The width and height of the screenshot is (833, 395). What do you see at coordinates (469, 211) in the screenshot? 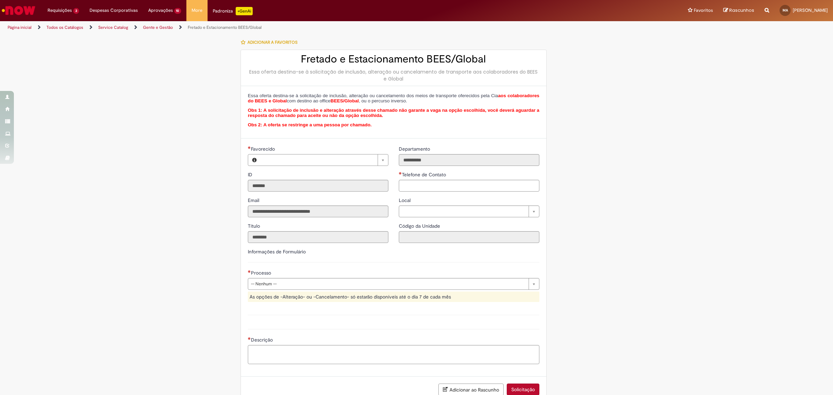
I see `a: Limpar campo Local` at bounding box center [469, 211].